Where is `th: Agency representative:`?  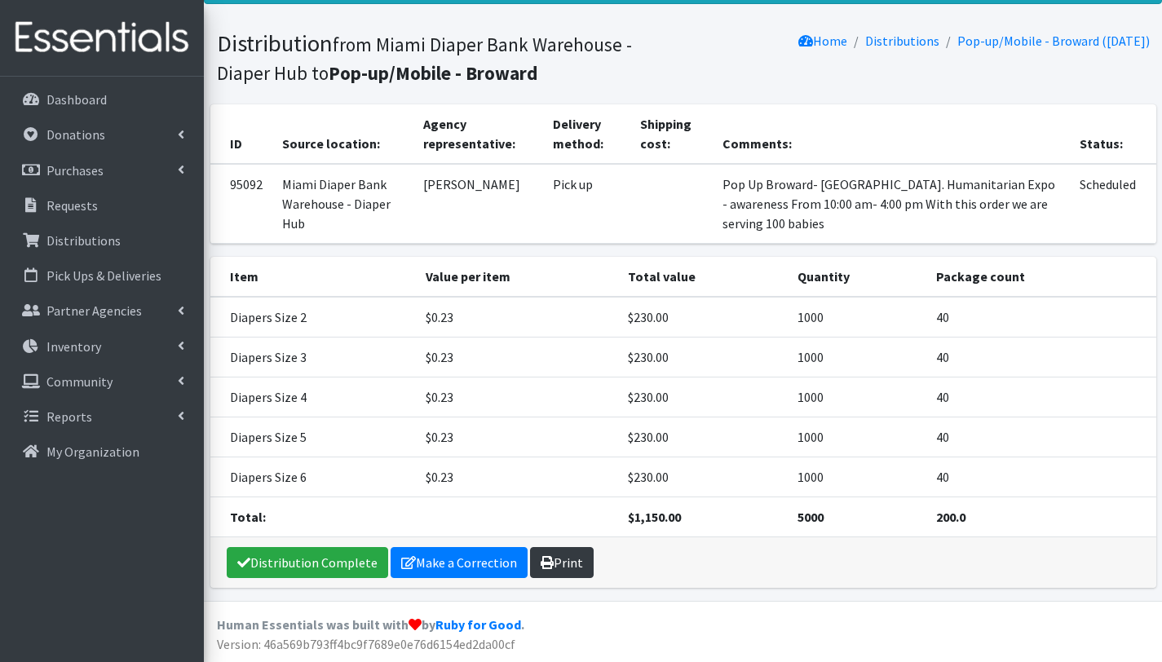 th: Agency representative: is located at coordinates (479, 134).